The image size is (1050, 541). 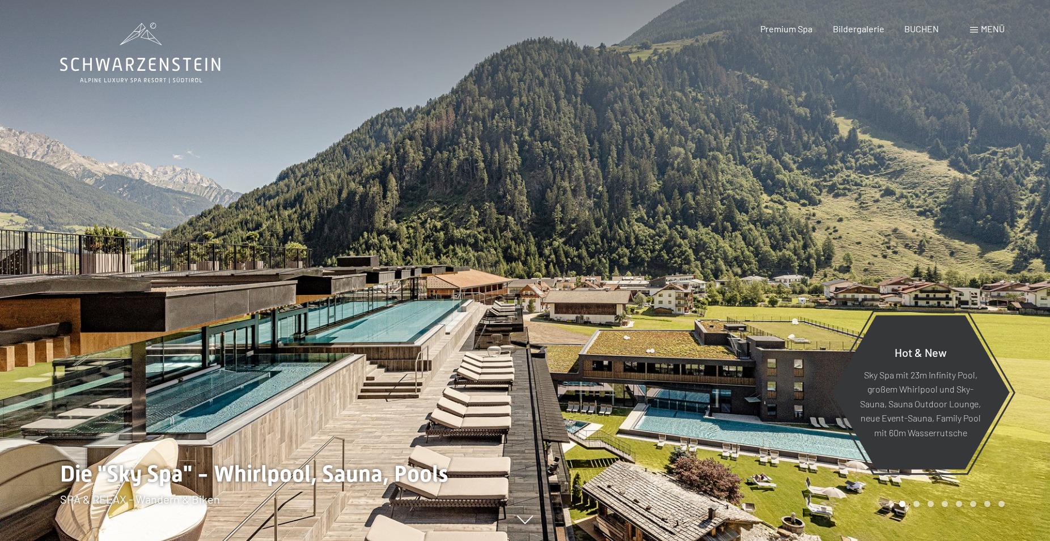 I want to click on div: Carousel Page 4, so click(x=944, y=504).